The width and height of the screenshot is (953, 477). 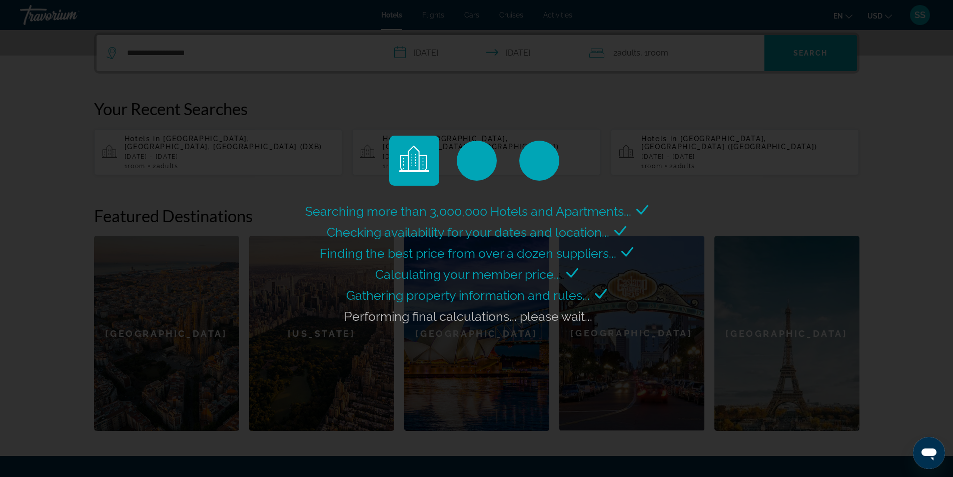 What do you see at coordinates (468, 316) in the screenshot?
I see `span: Performing final calculations... please wait...` at bounding box center [468, 316].